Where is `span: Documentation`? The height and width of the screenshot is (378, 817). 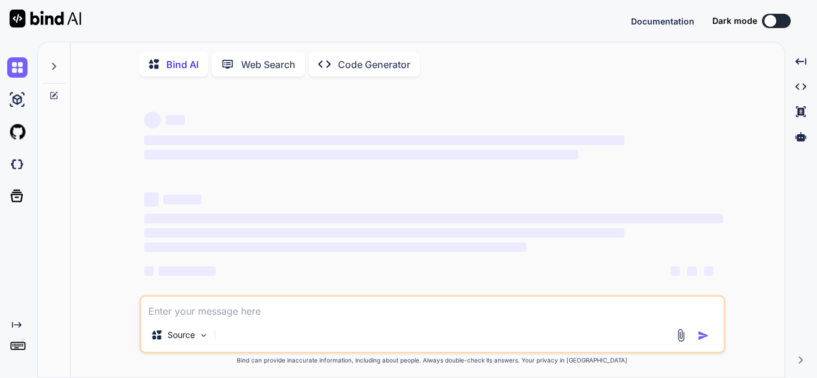
span: Documentation is located at coordinates (662, 21).